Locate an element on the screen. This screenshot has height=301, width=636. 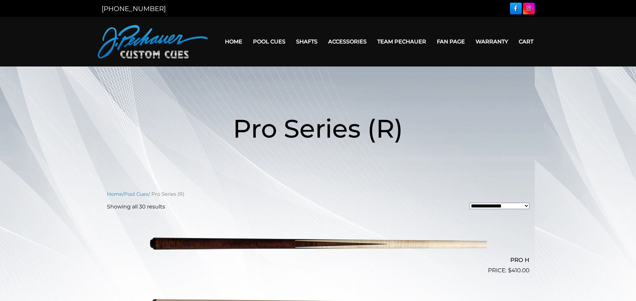
h2: PRO H is located at coordinates (318, 260).